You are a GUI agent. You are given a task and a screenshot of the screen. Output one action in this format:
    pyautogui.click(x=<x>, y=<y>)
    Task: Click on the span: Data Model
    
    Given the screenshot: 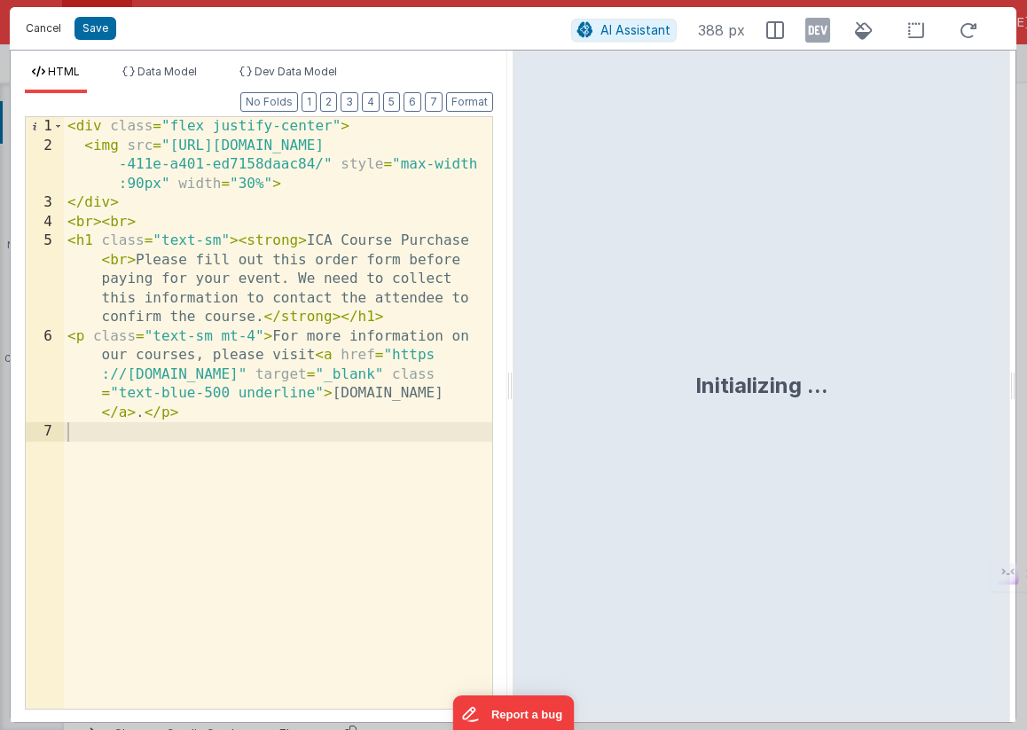 What is the action you would take?
    pyautogui.click(x=167, y=71)
    